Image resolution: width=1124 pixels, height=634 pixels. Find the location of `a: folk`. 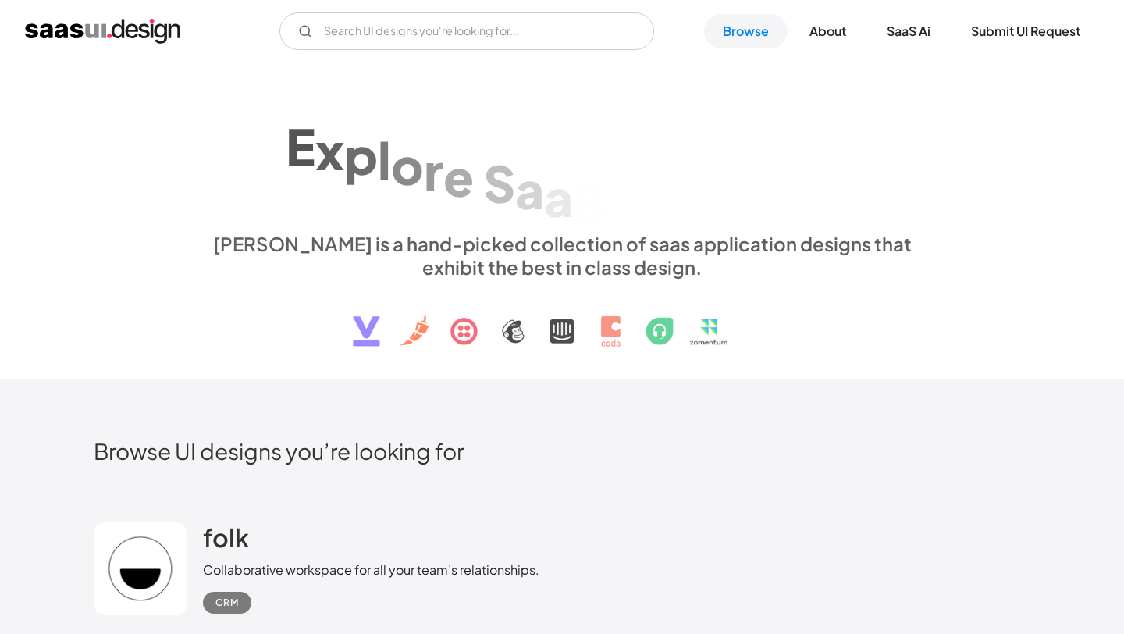

a: folk is located at coordinates (226, 541).